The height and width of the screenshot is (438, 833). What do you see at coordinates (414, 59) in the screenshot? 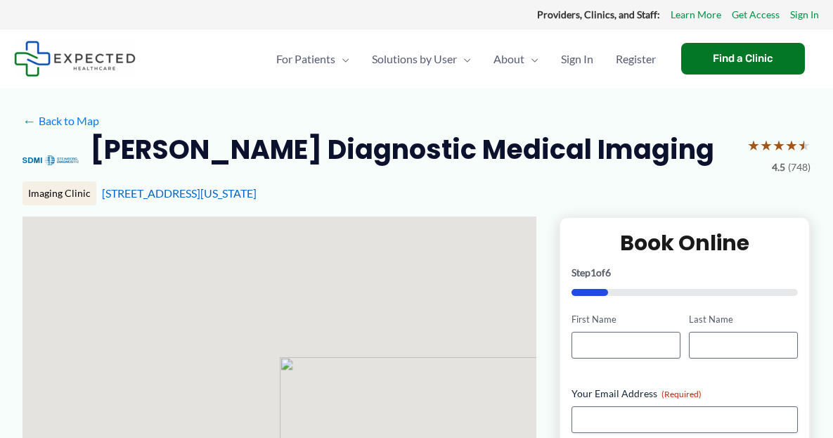
I see `span: Solutions by User` at bounding box center [414, 59].